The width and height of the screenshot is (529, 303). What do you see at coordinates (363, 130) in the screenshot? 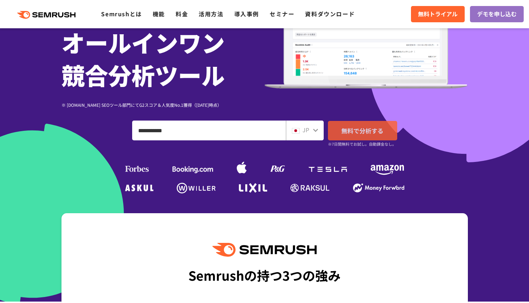
I see `a: 無料で分析する` at bounding box center [363, 130].